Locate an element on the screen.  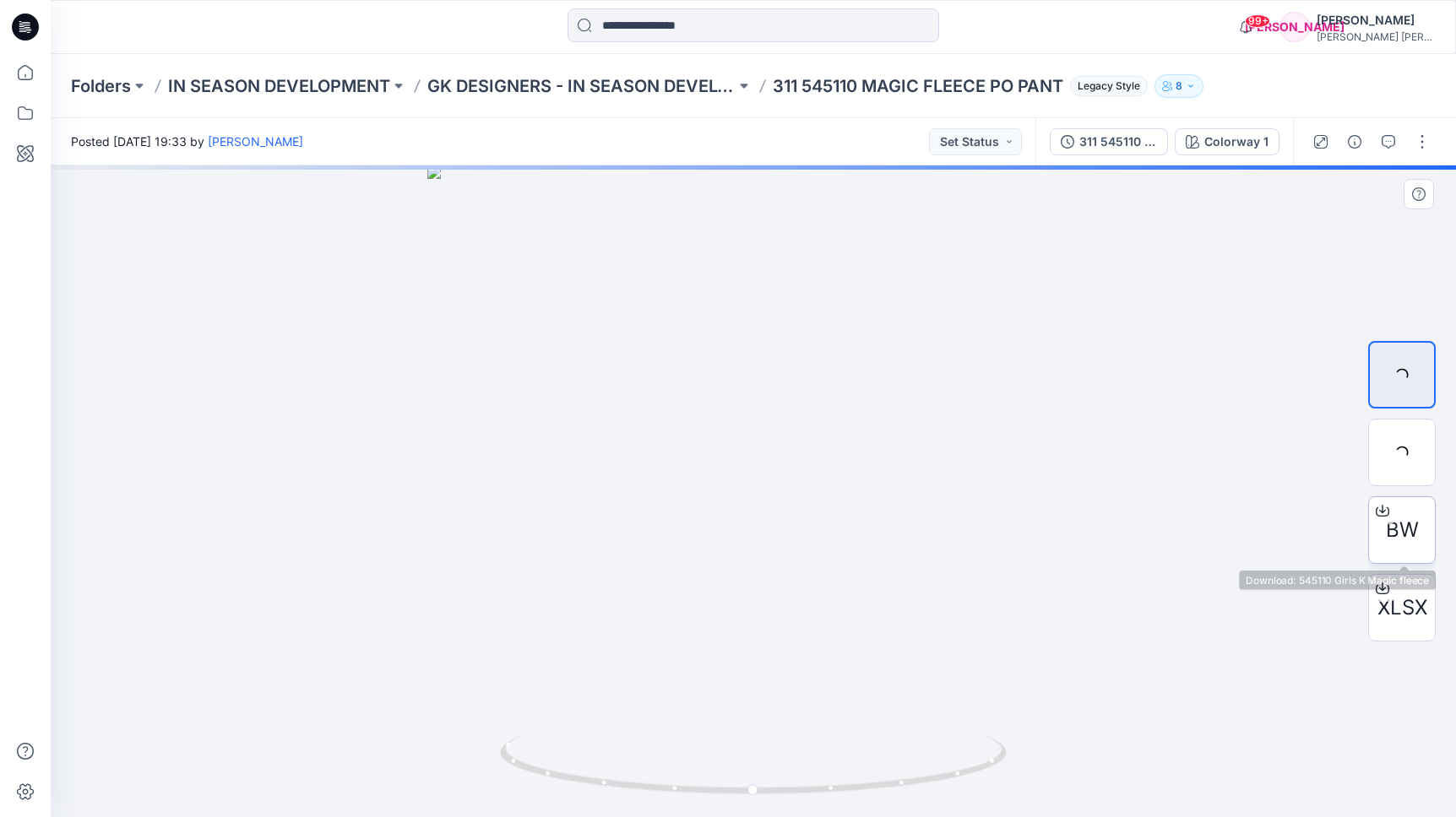
div: 311 545110 MAGIC FLEECE PO PANT is located at coordinates (1118, 142).